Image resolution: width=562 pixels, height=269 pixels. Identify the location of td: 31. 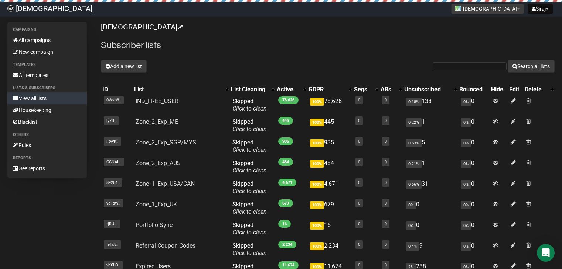
(430, 188).